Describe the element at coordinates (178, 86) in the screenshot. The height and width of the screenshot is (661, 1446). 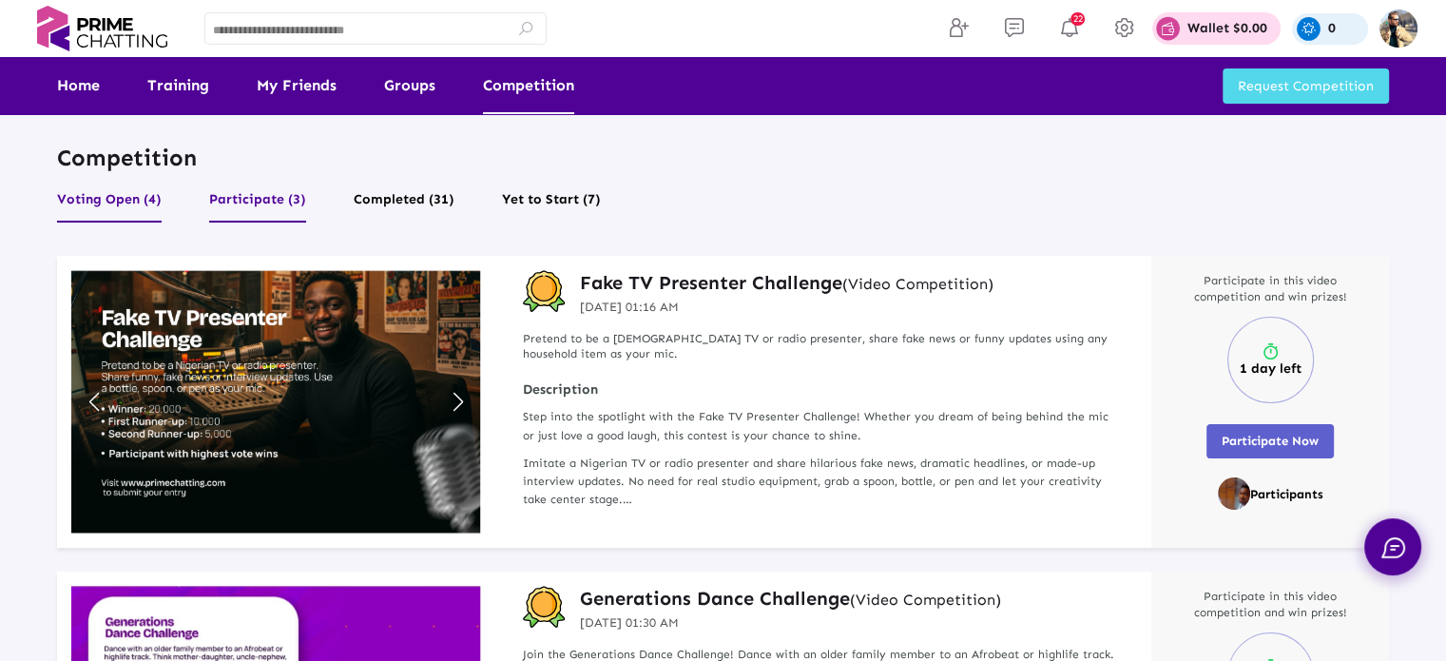
I see `a: Training` at that location.